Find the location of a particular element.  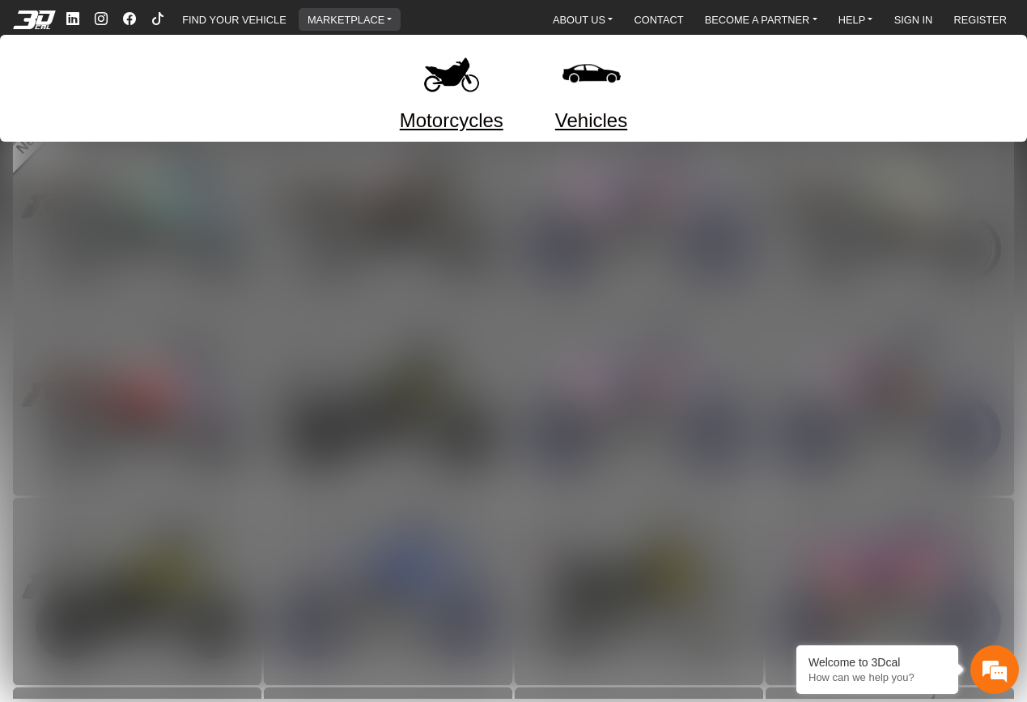

span: We're online! is located at coordinates (159, 267).